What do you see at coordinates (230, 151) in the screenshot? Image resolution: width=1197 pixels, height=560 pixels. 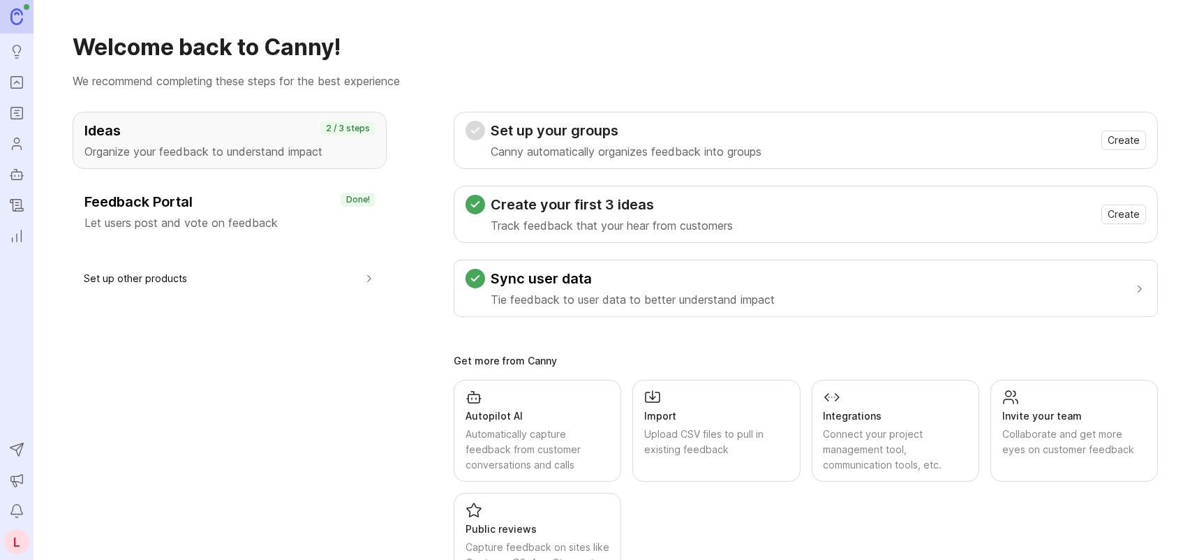 I see `p: Organize your feedback to understand impact` at bounding box center [230, 151].